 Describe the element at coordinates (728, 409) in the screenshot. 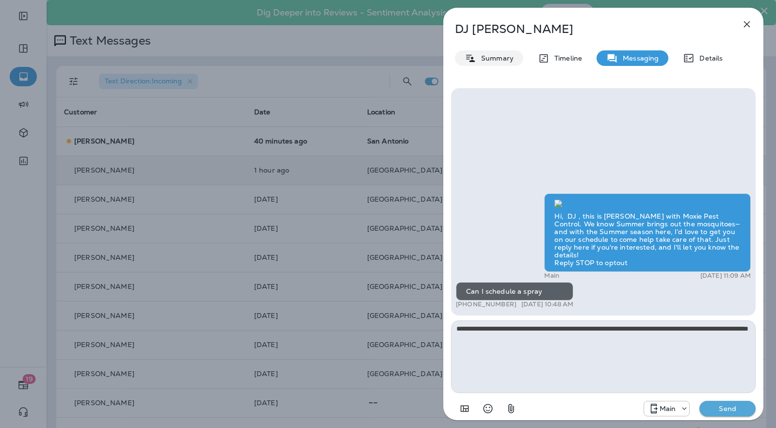

I see `p: Send` at that location.